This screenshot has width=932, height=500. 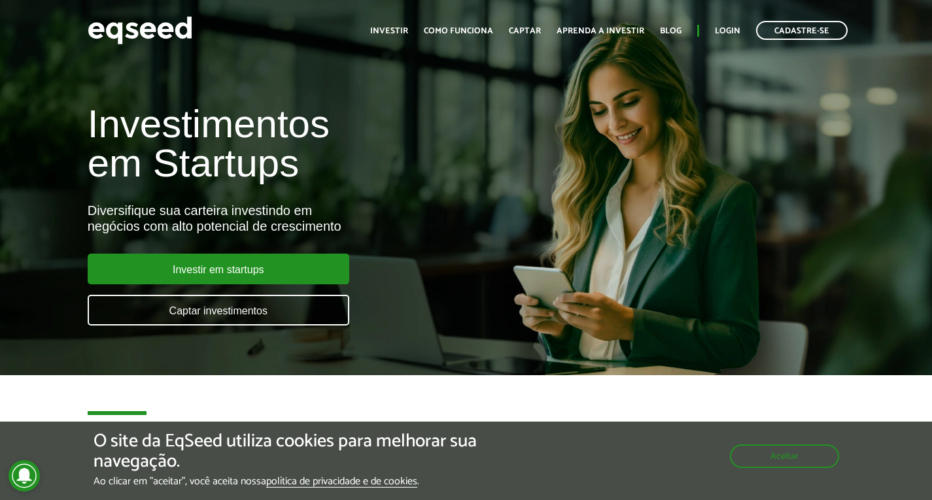 What do you see at coordinates (670, 31) in the screenshot?
I see `a: Blog` at bounding box center [670, 31].